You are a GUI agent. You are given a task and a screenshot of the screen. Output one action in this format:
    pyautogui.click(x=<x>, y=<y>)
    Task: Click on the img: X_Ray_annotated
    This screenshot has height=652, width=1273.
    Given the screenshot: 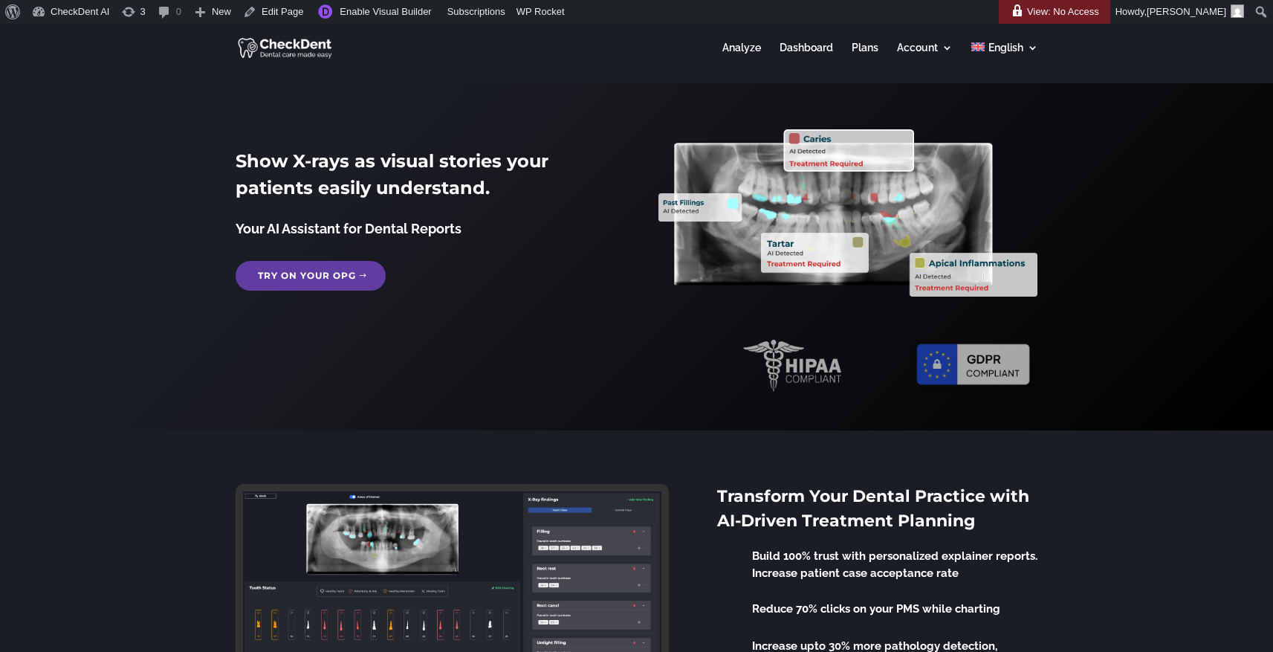 What is the action you would take?
    pyautogui.click(x=848, y=213)
    